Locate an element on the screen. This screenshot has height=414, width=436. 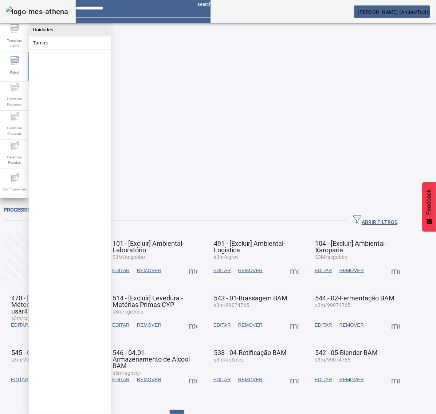
img: logo-mes-athena is located at coordinates (37, 12).